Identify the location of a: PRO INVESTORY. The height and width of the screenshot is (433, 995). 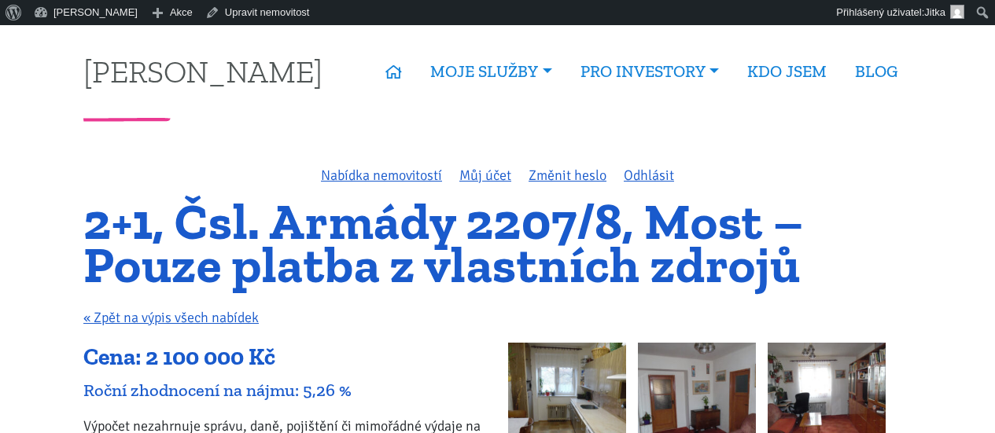
(650, 72).